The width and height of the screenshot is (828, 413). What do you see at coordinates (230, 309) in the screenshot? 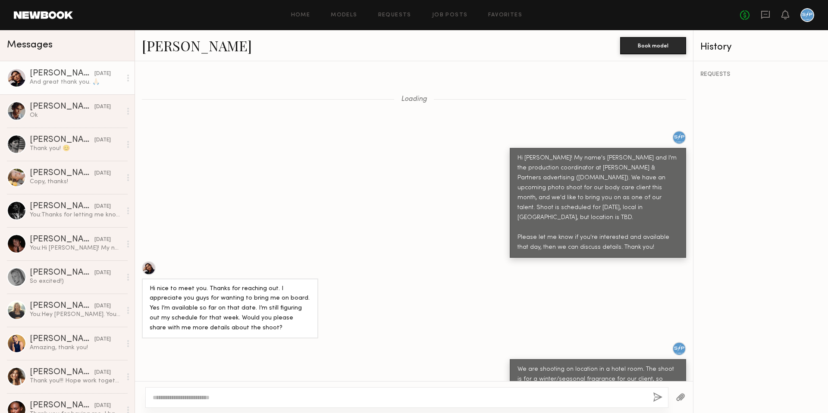
I see `div: Hi nice to meet you. Thanks for reaching out. I appreciate you guys for wanting to bring me on bo...` at bounding box center [230, 309].